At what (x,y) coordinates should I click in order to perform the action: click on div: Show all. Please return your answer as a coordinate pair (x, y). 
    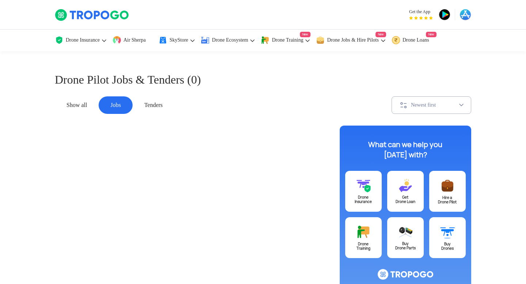
    Looking at the image, I should click on (77, 105).